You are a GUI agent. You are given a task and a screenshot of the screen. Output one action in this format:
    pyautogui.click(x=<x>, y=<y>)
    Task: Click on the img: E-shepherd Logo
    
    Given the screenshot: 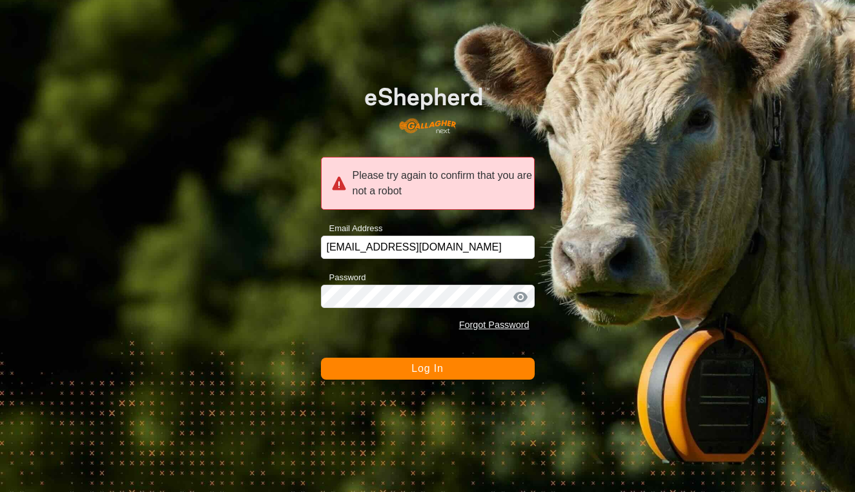 What is the action you would take?
    pyautogui.click(x=427, y=106)
    